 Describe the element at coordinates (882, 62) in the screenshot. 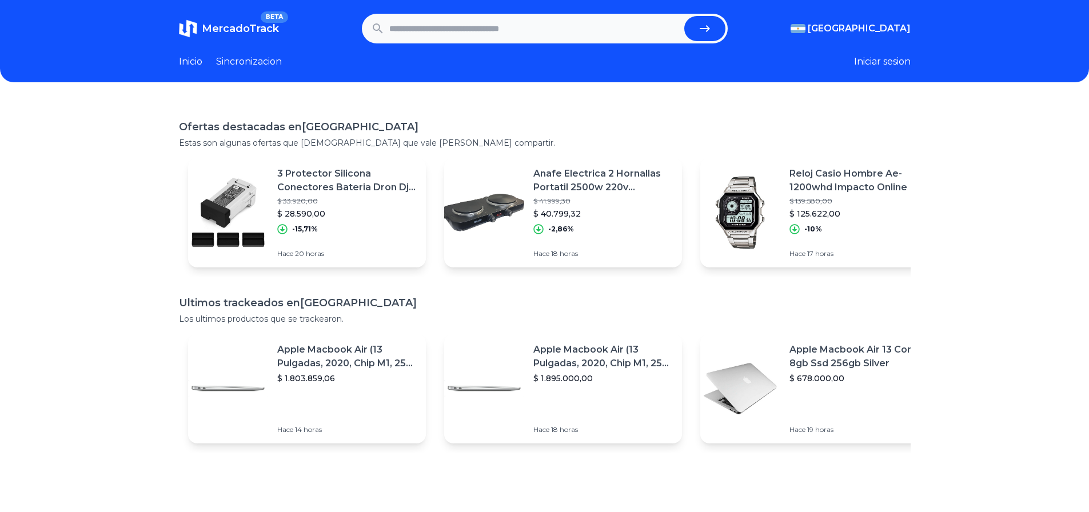

I see `button: Iniciar sesion` at that location.